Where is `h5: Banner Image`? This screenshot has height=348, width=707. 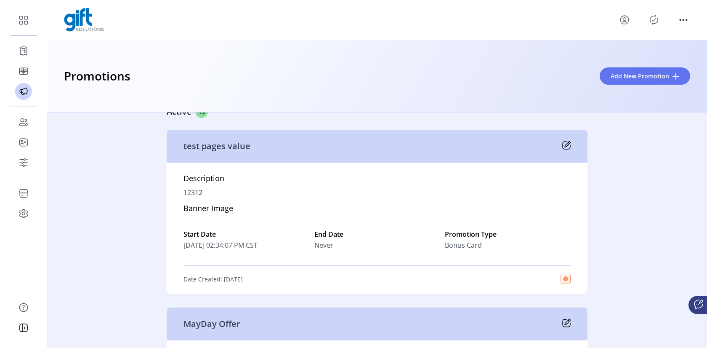 h5: Banner Image is located at coordinates (208, 210).